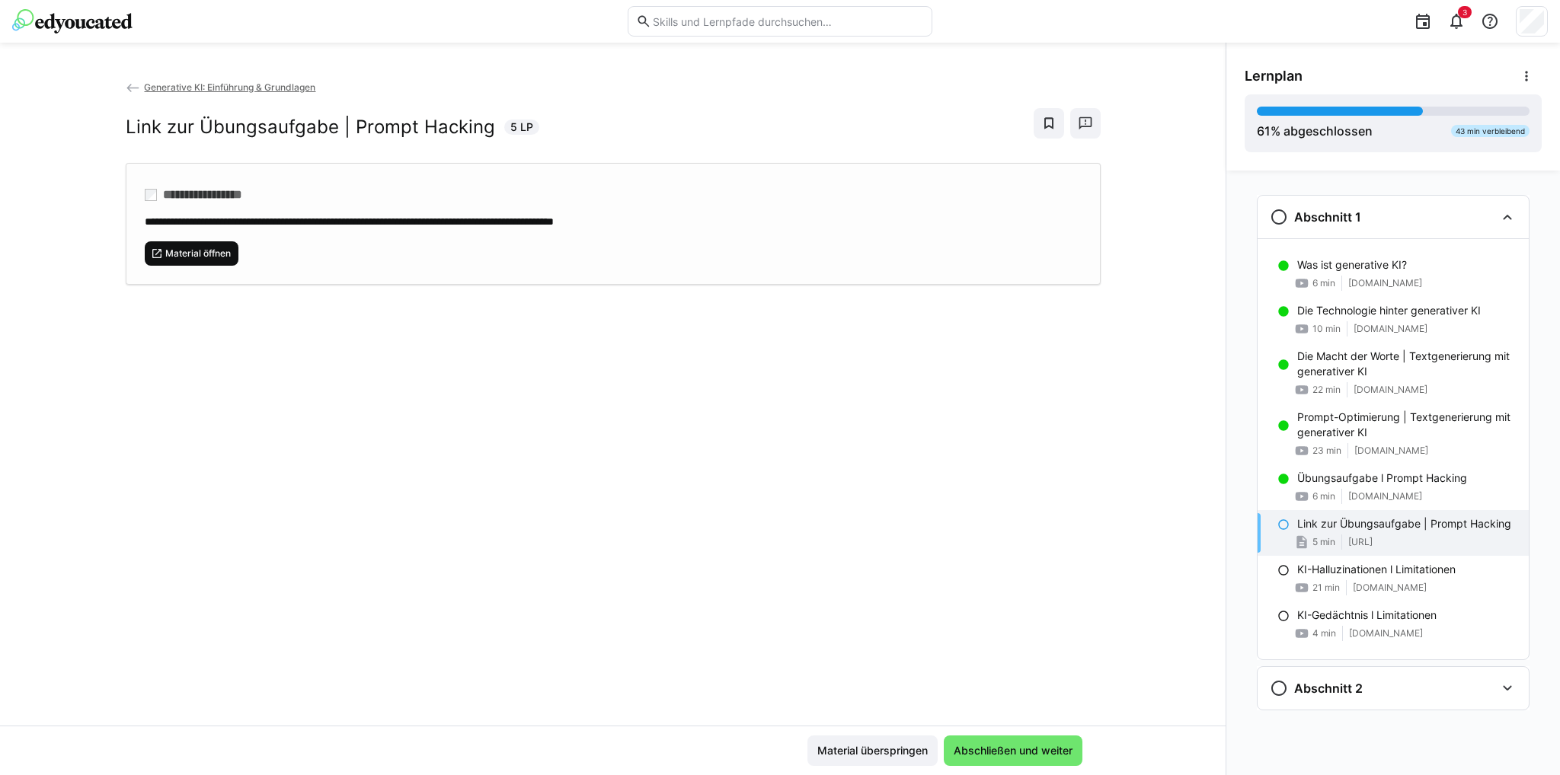  Describe the element at coordinates (1326, 588) in the screenshot. I see `span: 21 min` at that location.